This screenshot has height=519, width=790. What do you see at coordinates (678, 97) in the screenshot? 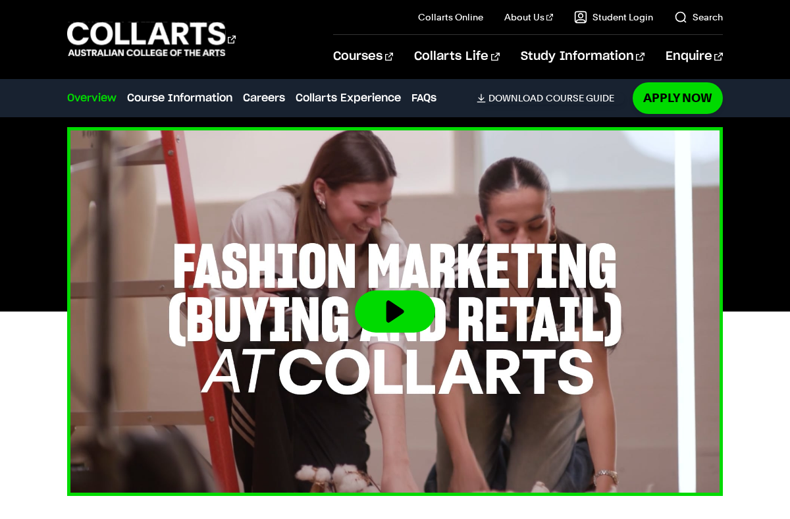
I see `a: Apply Now` at bounding box center [678, 97].